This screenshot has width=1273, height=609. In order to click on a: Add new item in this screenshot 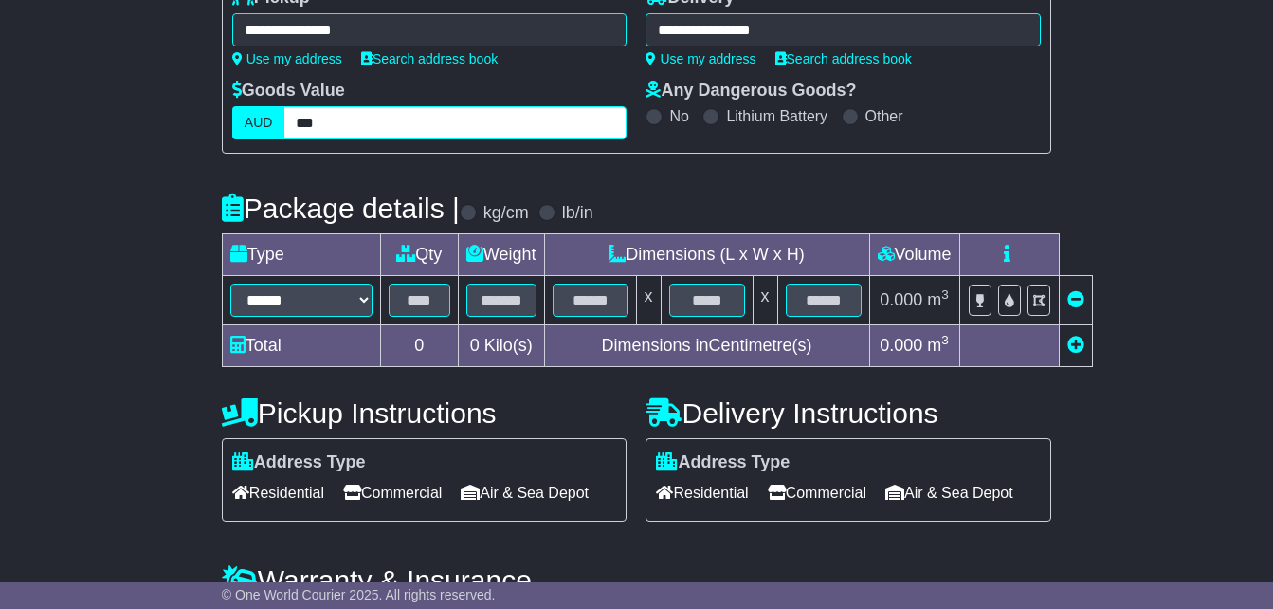, I will do `click(1076, 345)`.